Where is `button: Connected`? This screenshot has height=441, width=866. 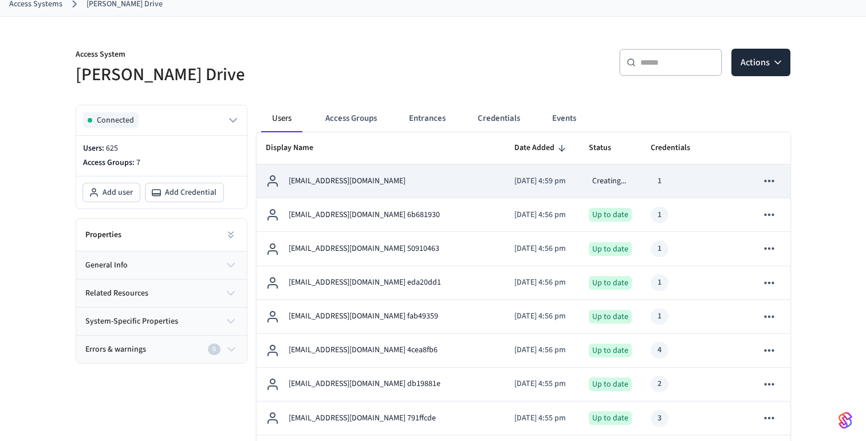
button: Connected is located at coordinates (162, 120).